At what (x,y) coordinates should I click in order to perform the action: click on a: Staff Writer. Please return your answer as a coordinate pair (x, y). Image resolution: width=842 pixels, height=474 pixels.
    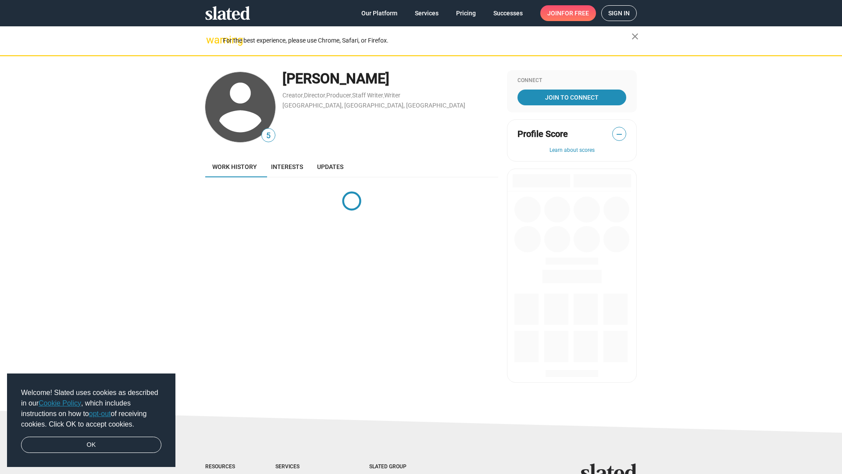
    Looking at the image, I should click on (368, 95).